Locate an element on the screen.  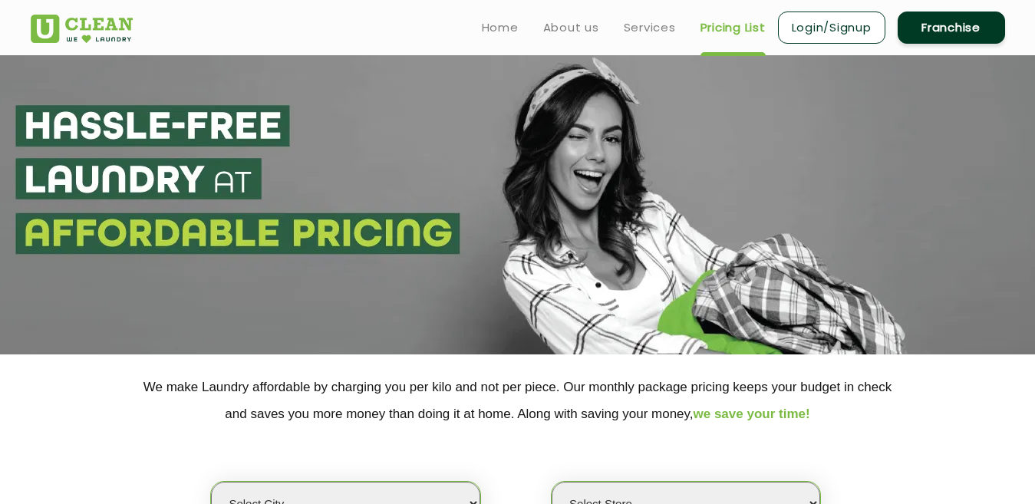
a: Services is located at coordinates (650, 28).